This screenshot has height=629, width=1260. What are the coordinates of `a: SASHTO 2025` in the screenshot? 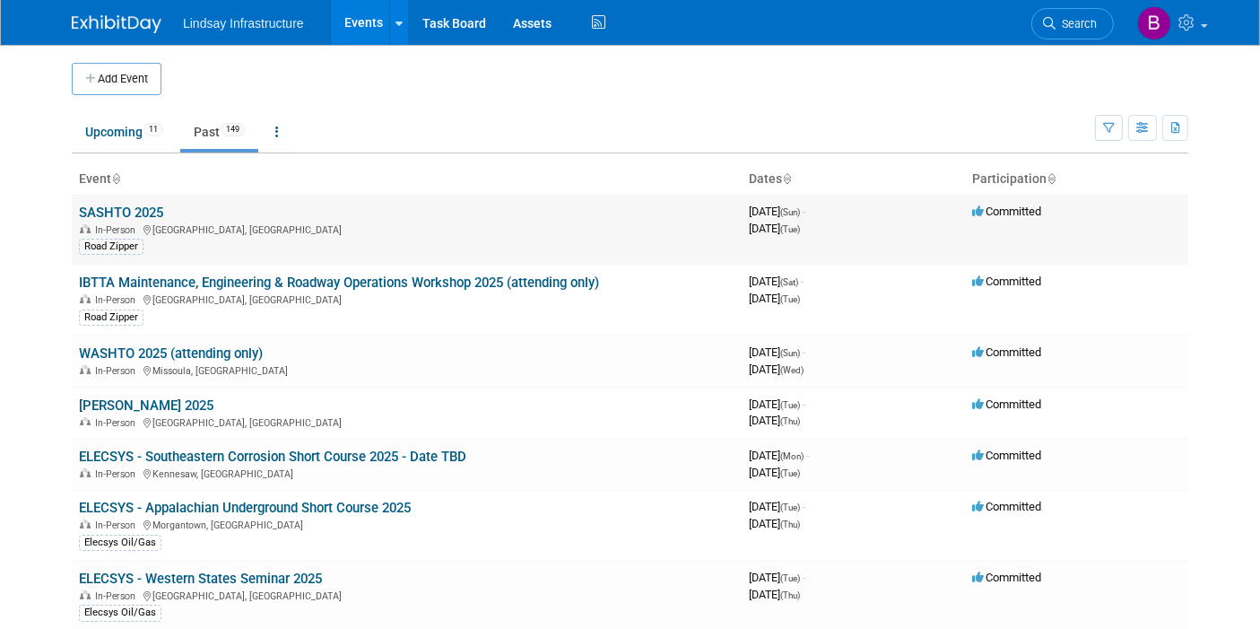 It's located at (121, 213).